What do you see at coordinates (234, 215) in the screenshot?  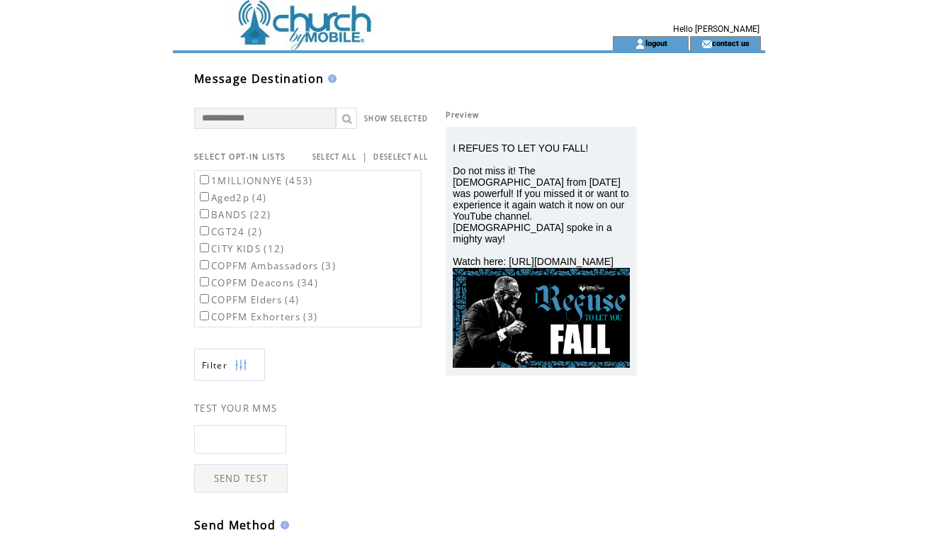 I see `label: BANDS (22)` at bounding box center [234, 215].